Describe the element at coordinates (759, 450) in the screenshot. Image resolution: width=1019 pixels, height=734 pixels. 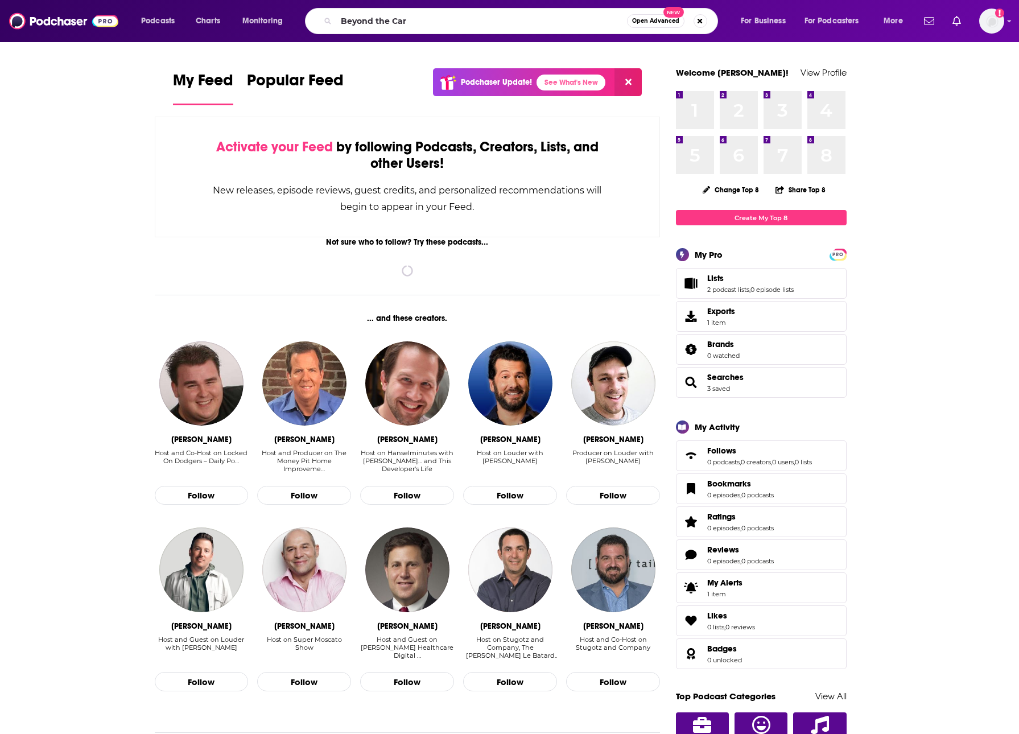
I see `a: Follows` at that location.